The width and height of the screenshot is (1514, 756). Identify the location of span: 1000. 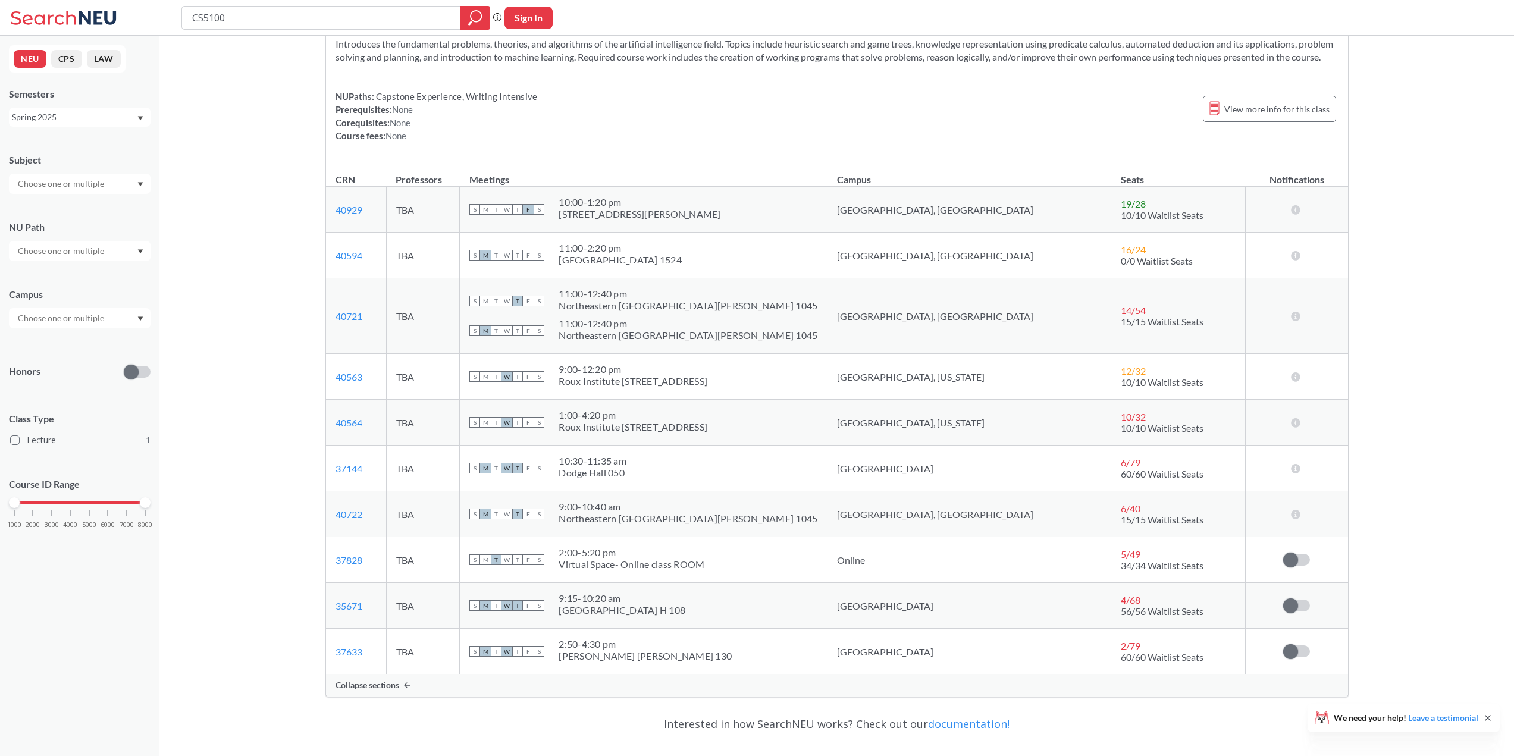
(14, 525).